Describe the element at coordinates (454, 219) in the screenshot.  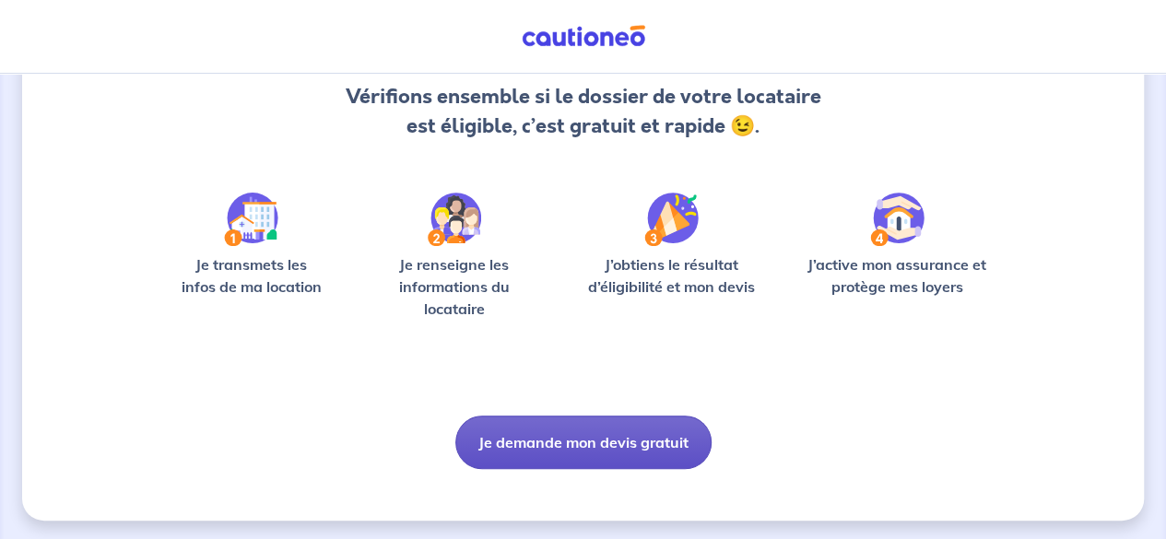
I see `img: /static/c0a346edaed446bb123850d2d04ad552/Step-2.svg` at that location.